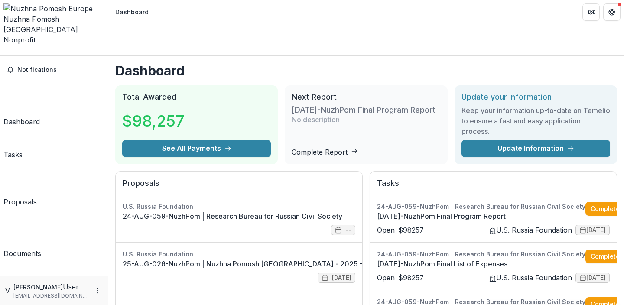 The image size is (624, 305). Describe the element at coordinates (239, 216) in the screenshot. I see `a: 24-AUG-059-NuzhPom | Research Bureau for Russian Civil Society` at that location.